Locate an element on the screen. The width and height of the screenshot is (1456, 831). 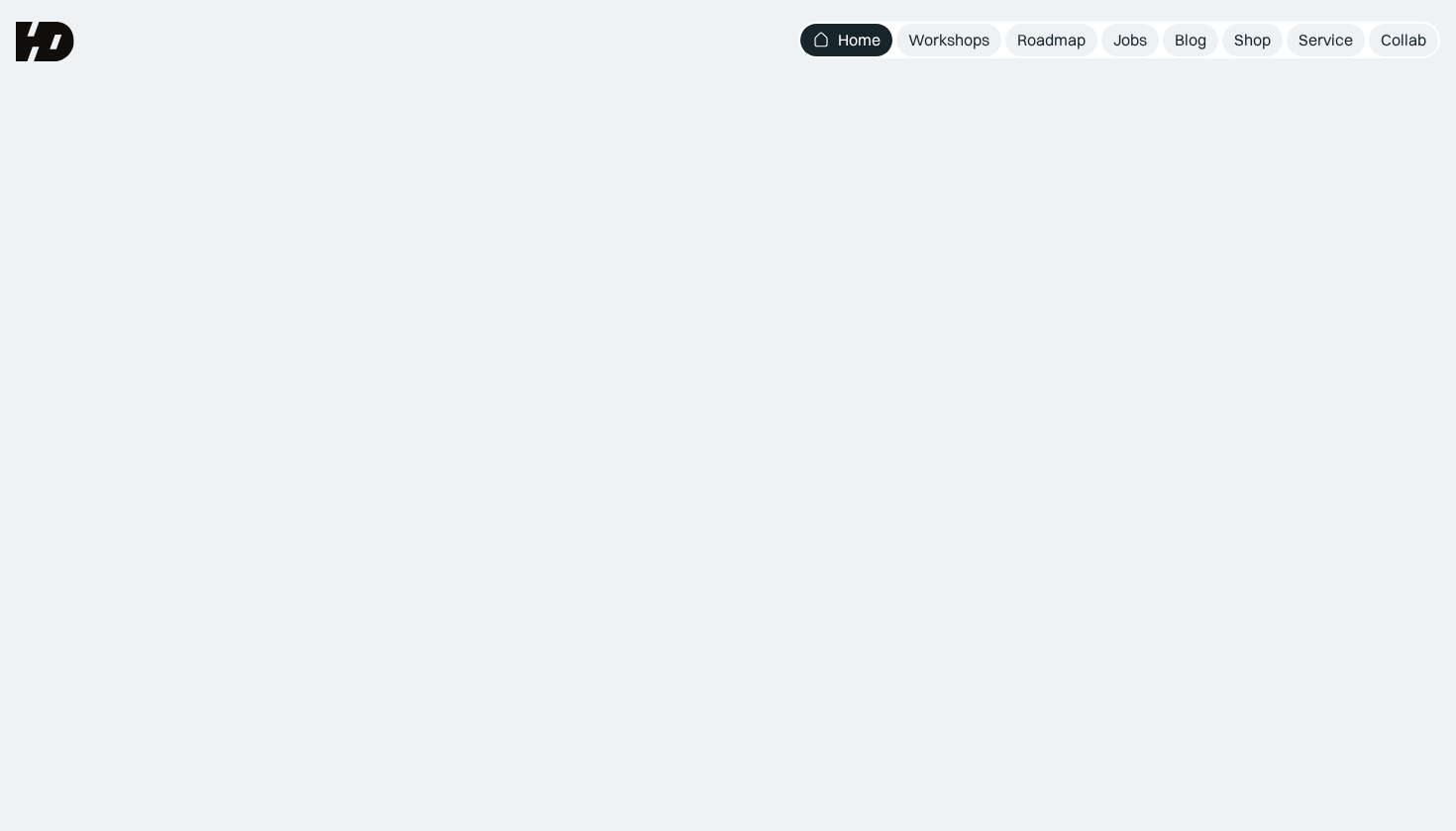
div: Home is located at coordinates (858, 40).